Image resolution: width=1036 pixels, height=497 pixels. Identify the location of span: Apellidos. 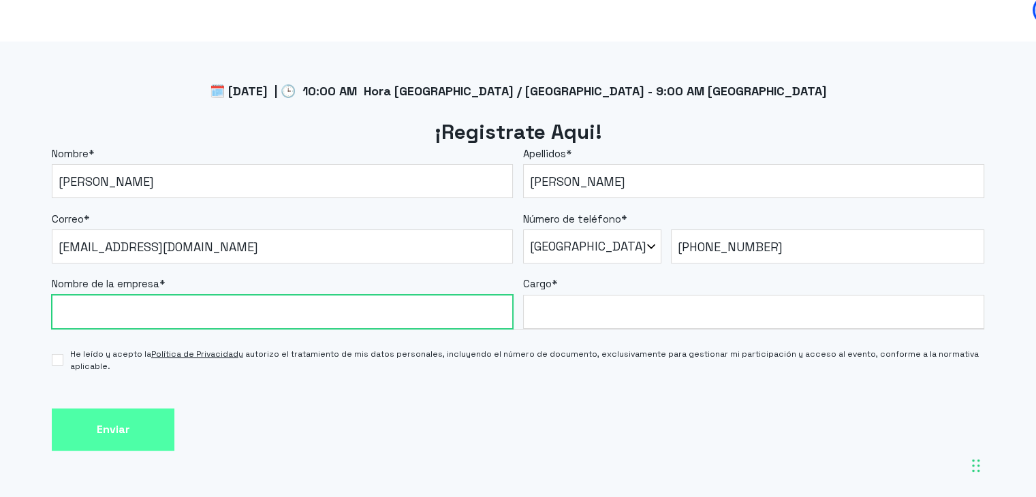
(544, 153).